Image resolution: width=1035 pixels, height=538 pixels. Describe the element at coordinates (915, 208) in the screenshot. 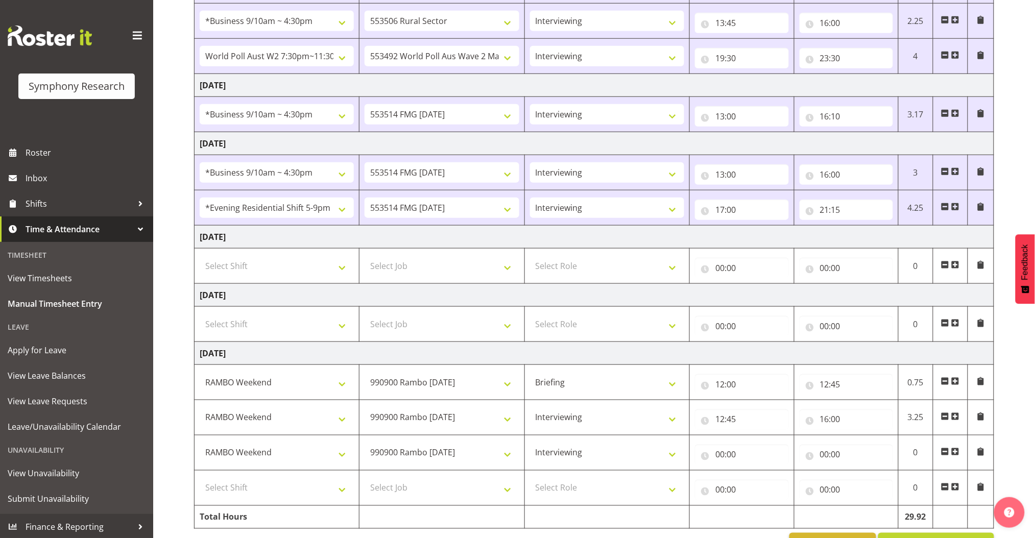

I see `td: 4.25` at that location.